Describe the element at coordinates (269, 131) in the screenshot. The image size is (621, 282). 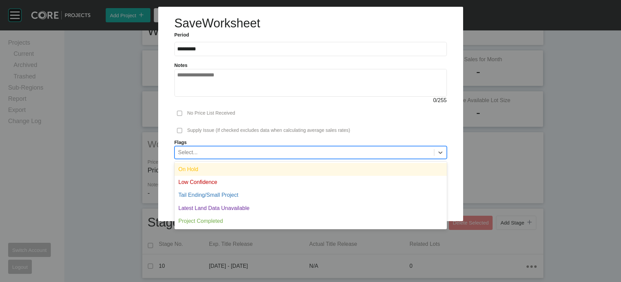
I see `p: Supply Issue (If checked excludes data when calculating average sales rates)` at that location.